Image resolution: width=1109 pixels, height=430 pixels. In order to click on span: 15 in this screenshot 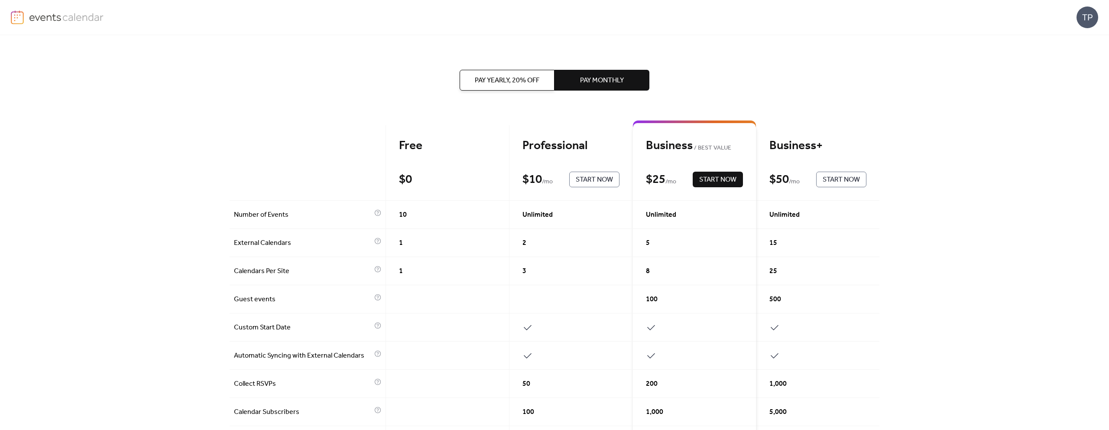, I will do `click(773, 243)`.